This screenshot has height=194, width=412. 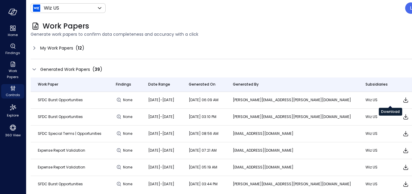 What do you see at coordinates (80, 48) in the screenshot?
I see `span: 12` at bounding box center [80, 48].